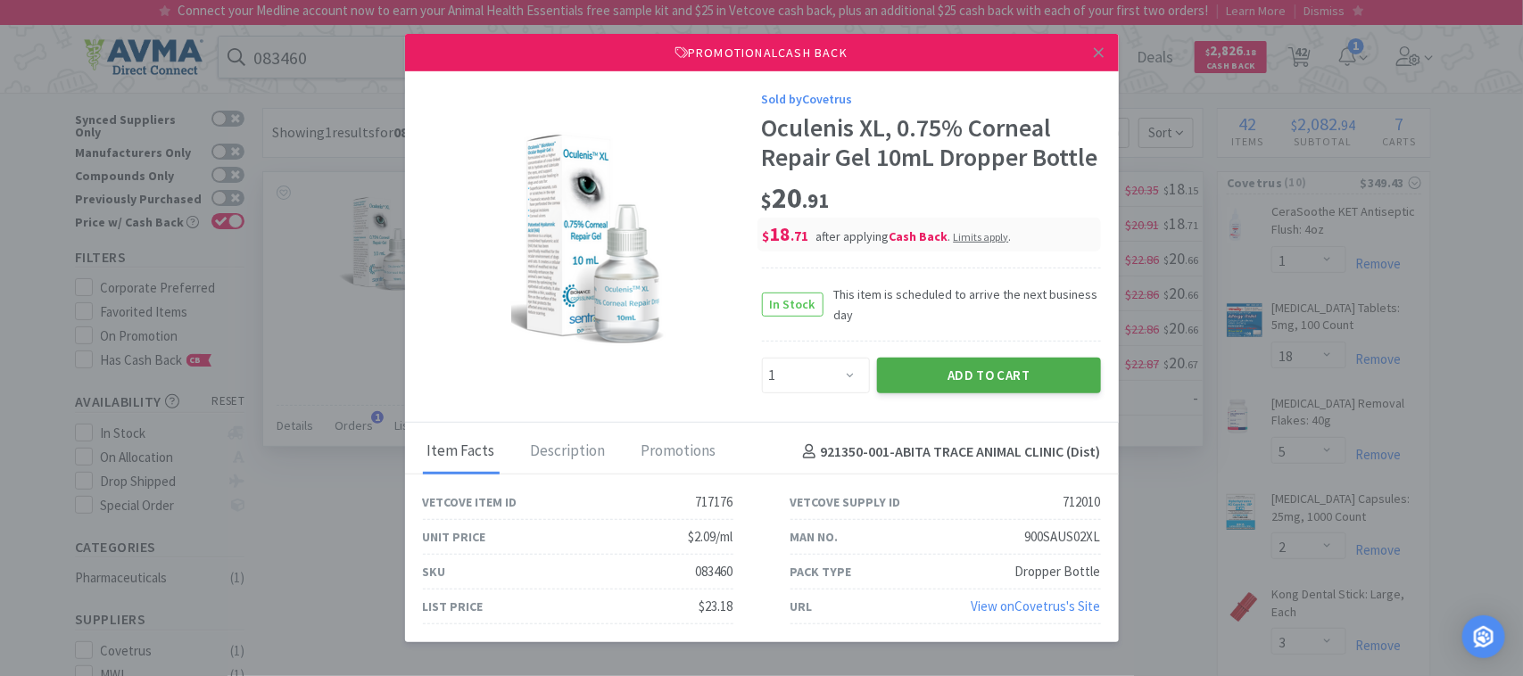 Image resolution: width=1523 pixels, height=676 pixels. What do you see at coordinates (1058, 572) in the screenshot?
I see `div: Dropper Bottle` at bounding box center [1058, 572].